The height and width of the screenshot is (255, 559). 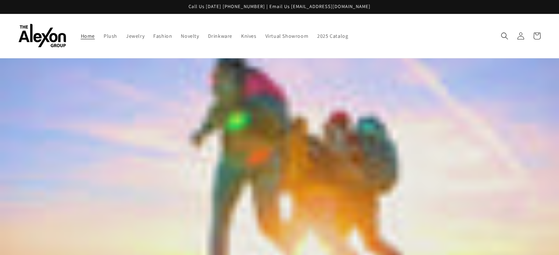 What do you see at coordinates (249, 36) in the screenshot?
I see `a: Knives` at bounding box center [249, 36].